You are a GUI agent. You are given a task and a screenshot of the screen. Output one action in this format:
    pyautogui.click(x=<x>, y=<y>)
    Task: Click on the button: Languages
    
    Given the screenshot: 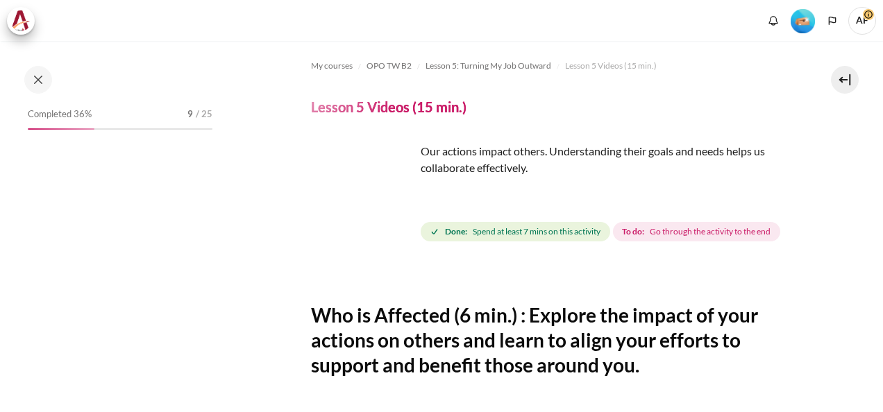 What is the action you would take?
    pyautogui.click(x=832, y=21)
    